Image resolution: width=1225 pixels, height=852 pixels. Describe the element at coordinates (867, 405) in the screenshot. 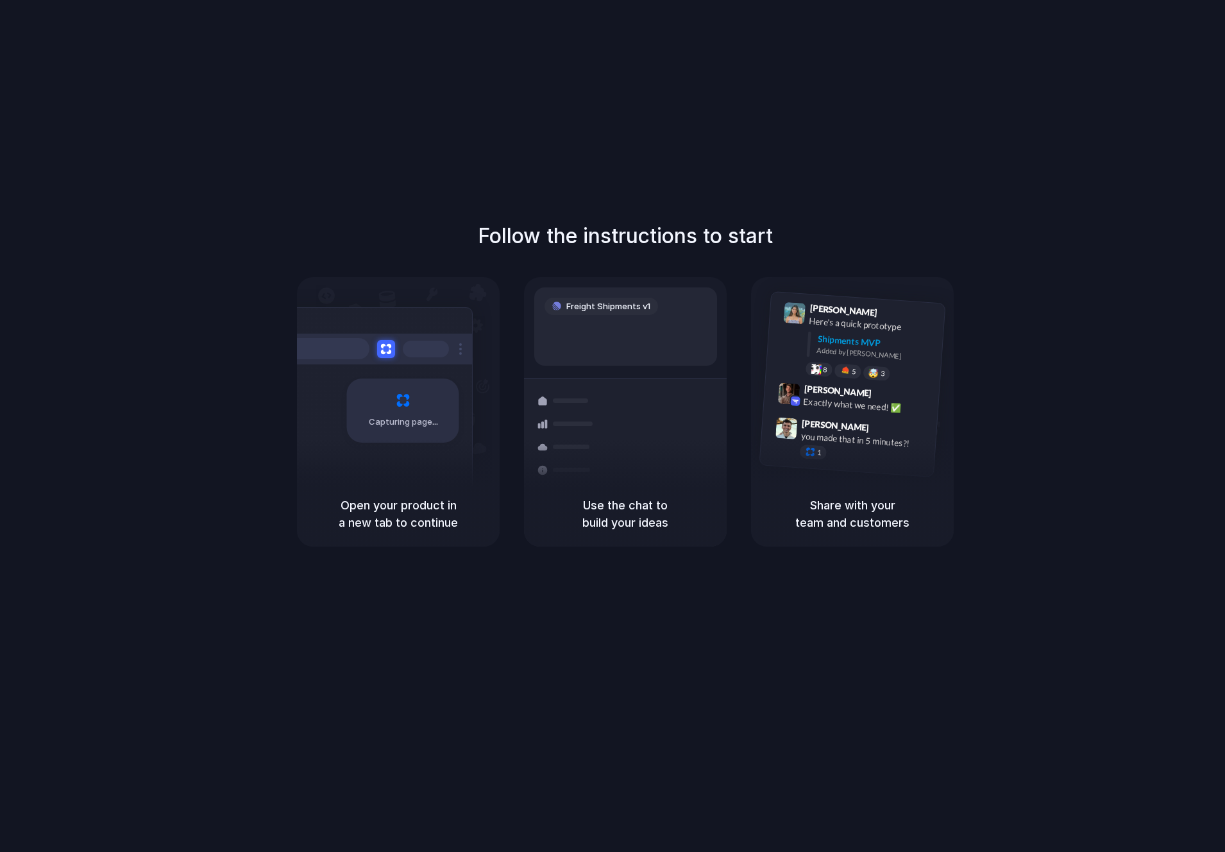

I see `div: Exactly what we need! ✅` at that location.